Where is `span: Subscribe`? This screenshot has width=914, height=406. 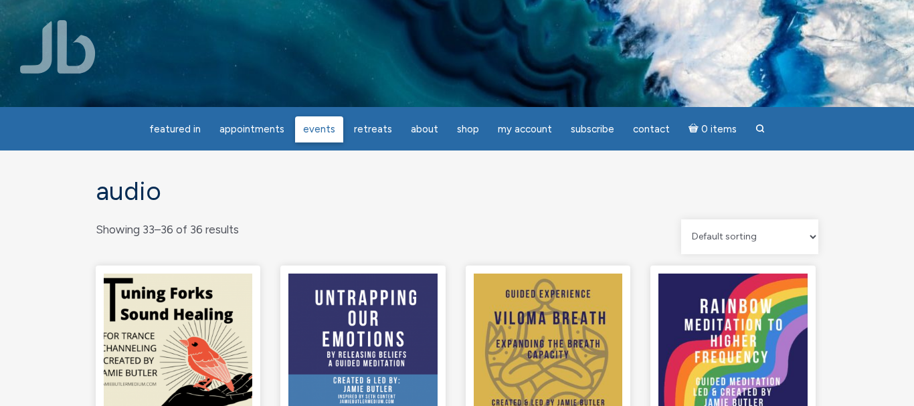 span: Subscribe is located at coordinates (592, 129).